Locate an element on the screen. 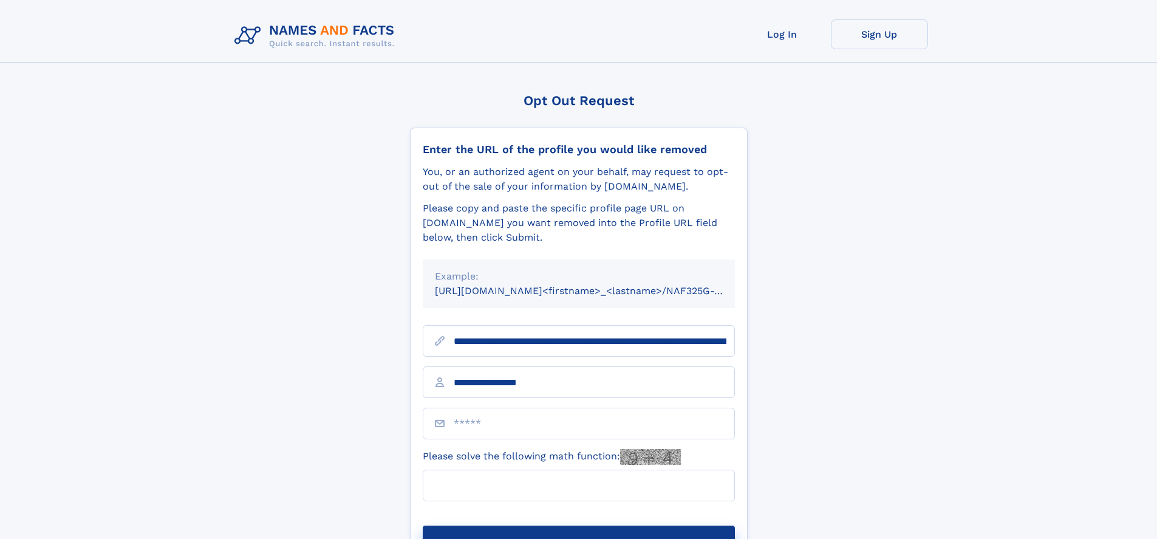 Image resolution: width=1157 pixels, height=539 pixels. img: Logo Names and Facts is located at coordinates (317, 36).